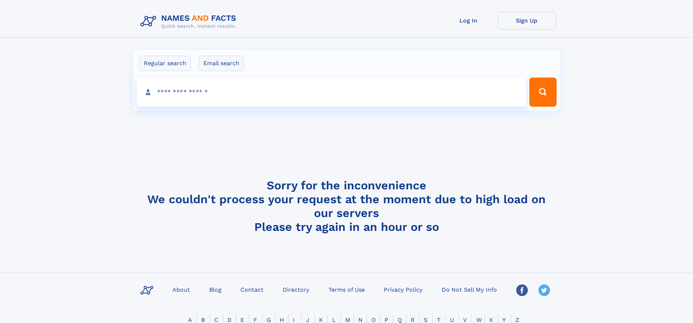 Image resolution: width=693 pixels, height=323 pixels. Describe the element at coordinates (403, 289) in the screenshot. I see `a: Privacy Policy` at that location.